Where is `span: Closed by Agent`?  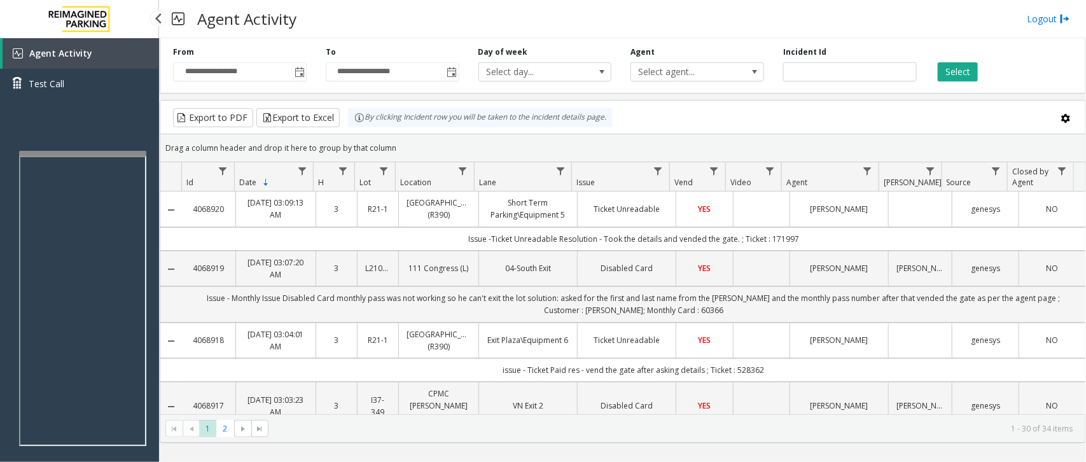 span: Closed by Agent is located at coordinates (1030, 177).